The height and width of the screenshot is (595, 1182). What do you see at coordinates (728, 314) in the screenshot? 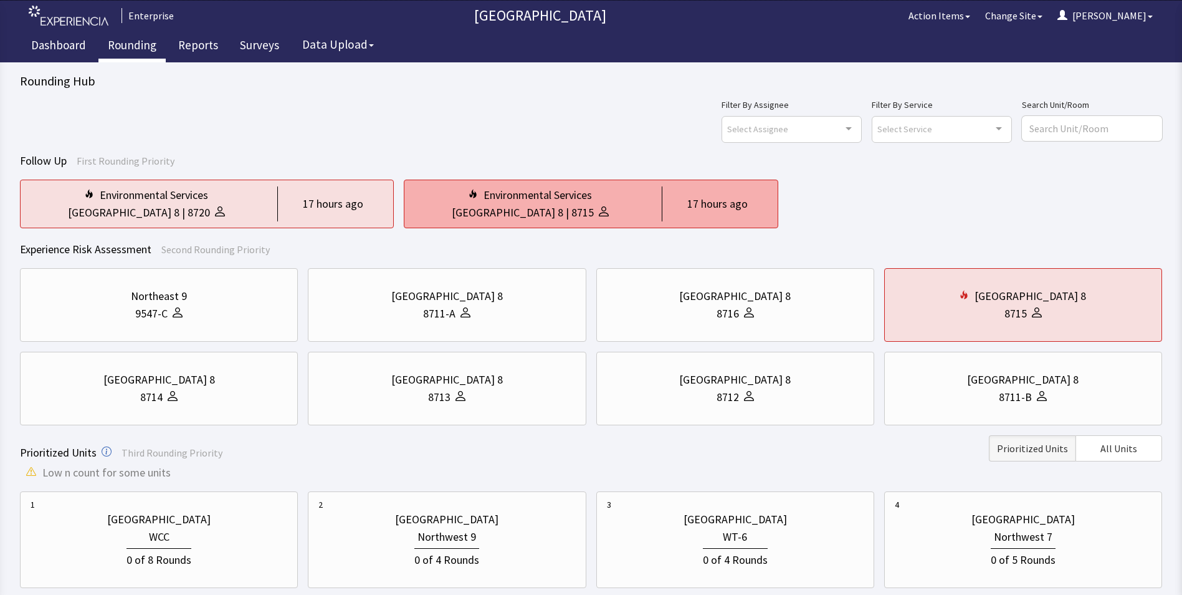
I see `div: 8716` at bounding box center [728, 314].